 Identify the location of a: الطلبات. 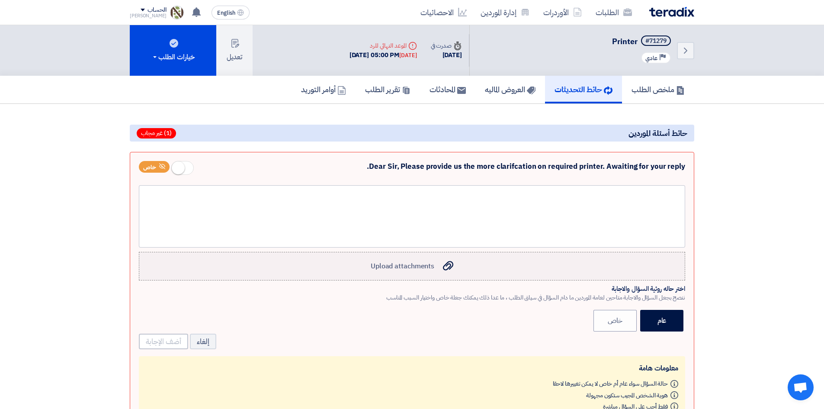
(614, 12).